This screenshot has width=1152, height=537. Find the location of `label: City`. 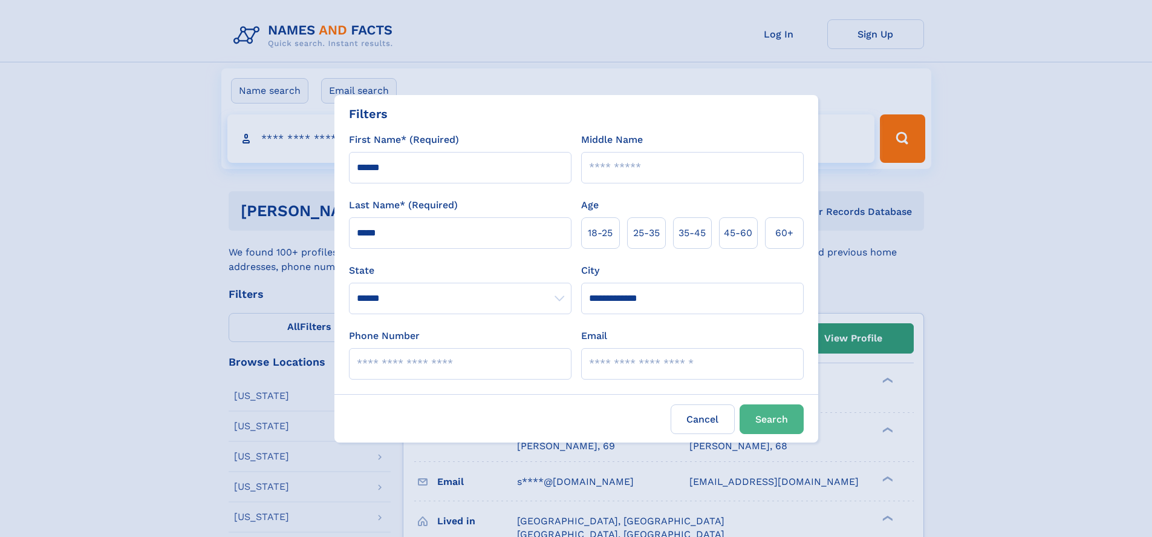

label: City is located at coordinates (590, 270).